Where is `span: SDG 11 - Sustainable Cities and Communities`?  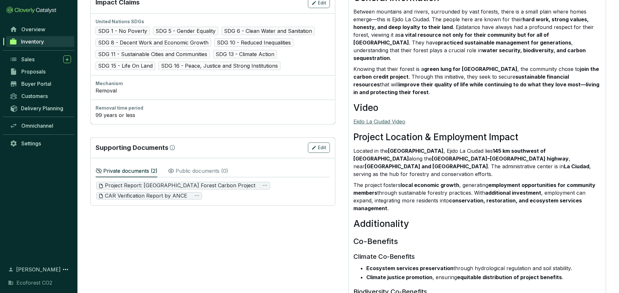 span: SDG 11 - Sustainable Cities and Communities is located at coordinates (153, 54).